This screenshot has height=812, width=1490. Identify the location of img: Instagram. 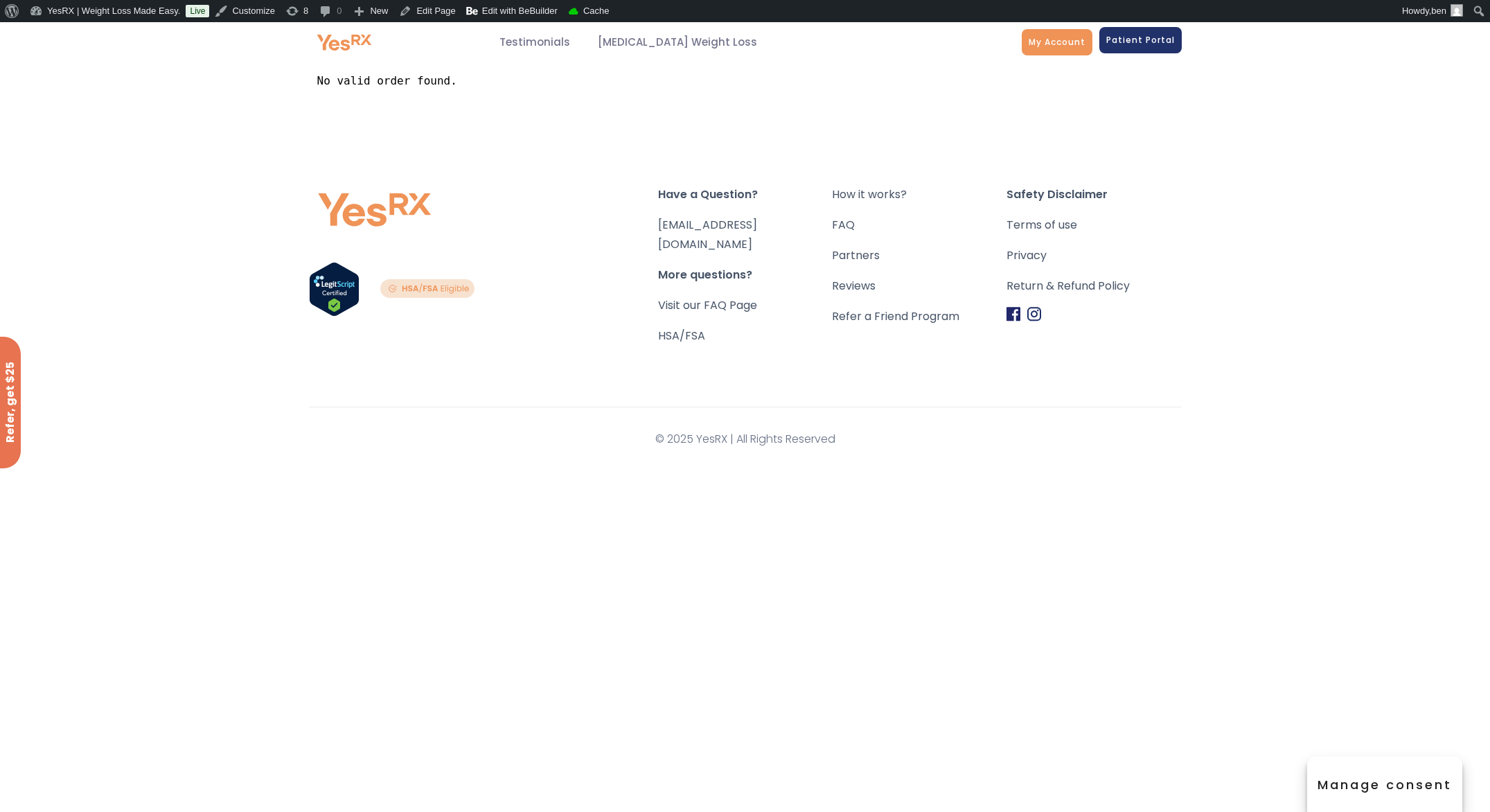
(1034, 314).